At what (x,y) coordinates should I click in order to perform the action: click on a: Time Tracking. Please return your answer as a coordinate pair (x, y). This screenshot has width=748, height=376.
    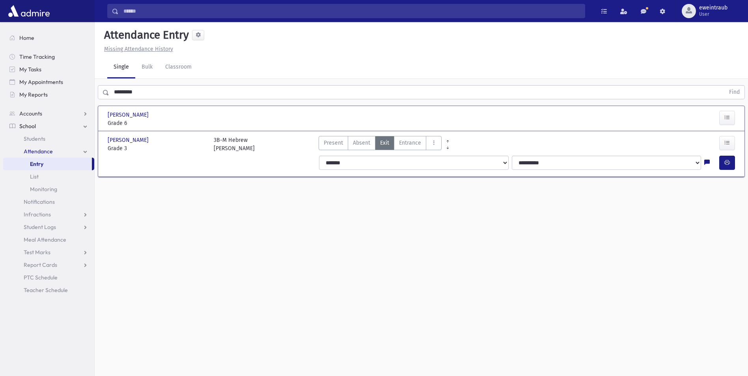
    Looking at the image, I should click on (49, 57).